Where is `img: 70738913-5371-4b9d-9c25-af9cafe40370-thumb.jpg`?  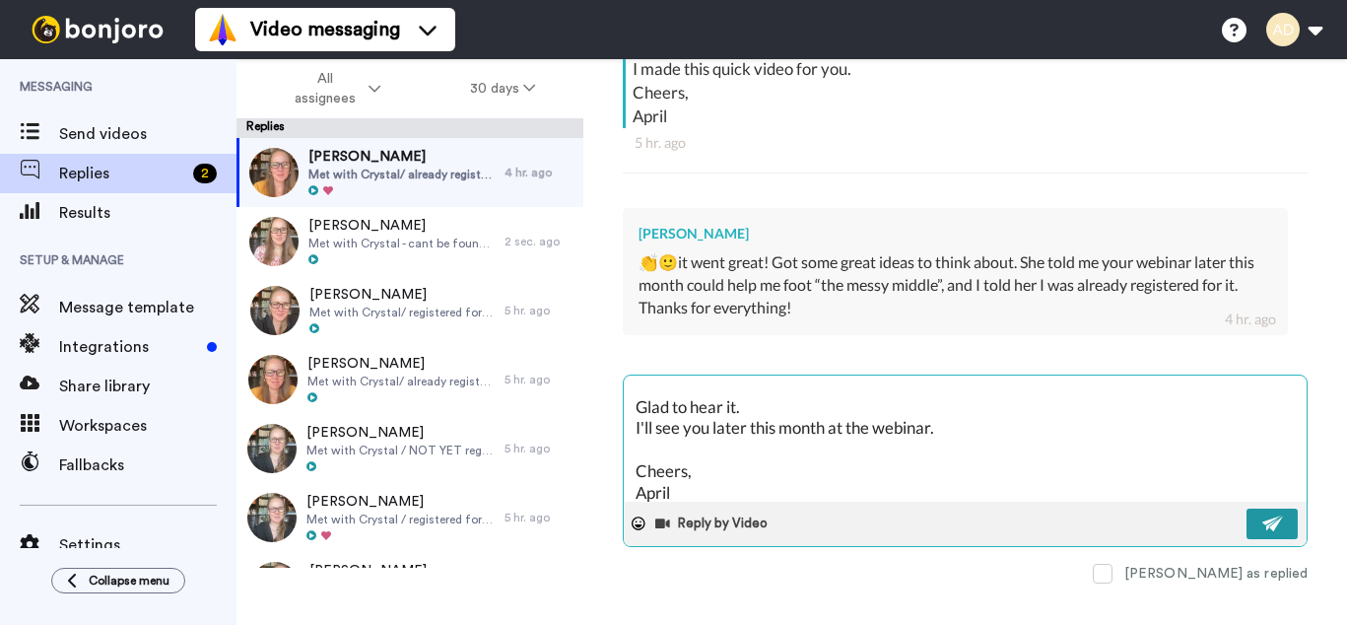 img: 70738913-5371-4b9d-9c25-af9cafe40370-thumb.jpg is located at coordinates (272, 517).